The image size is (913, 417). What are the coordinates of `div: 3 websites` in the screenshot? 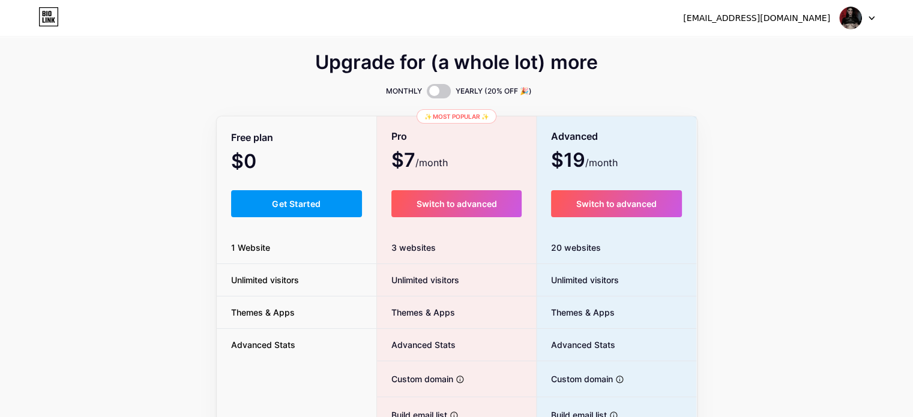 It's located at (456, 248).